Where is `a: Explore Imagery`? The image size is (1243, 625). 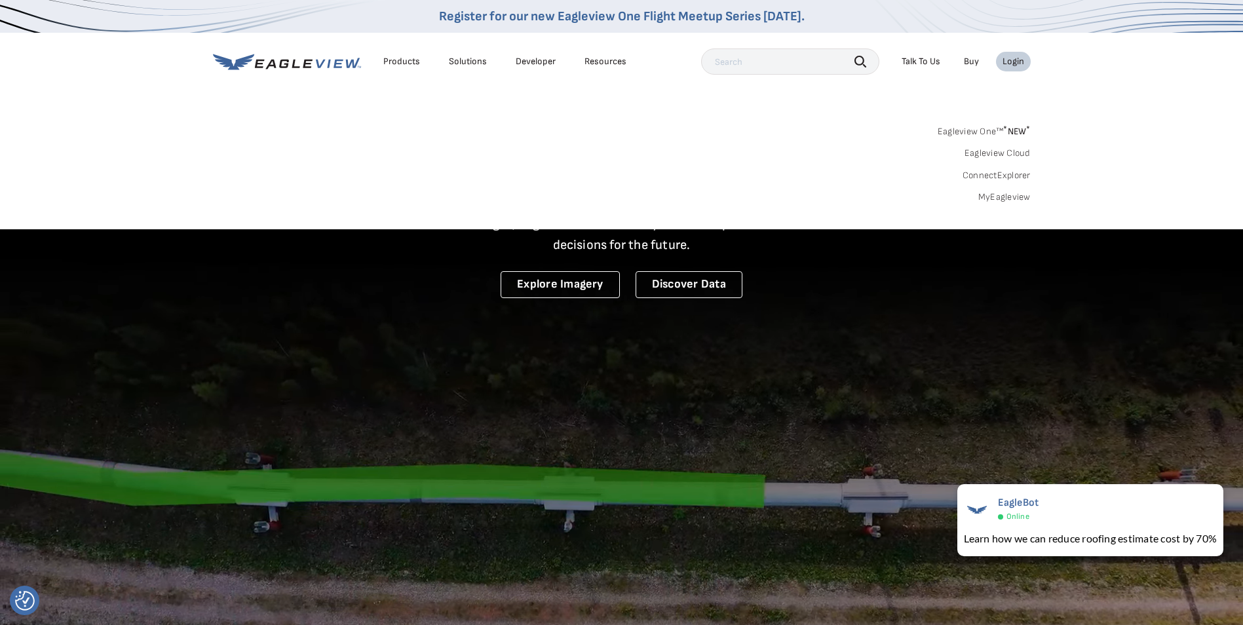
a: Explore Imagery is located at coordinates (560, 284).